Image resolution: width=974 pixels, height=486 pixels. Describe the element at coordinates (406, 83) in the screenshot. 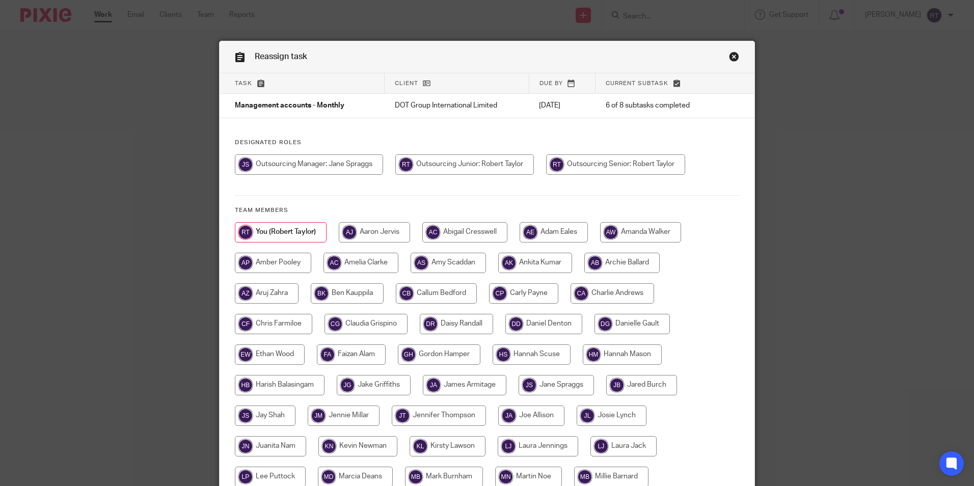

I see `span: Client` at that location.